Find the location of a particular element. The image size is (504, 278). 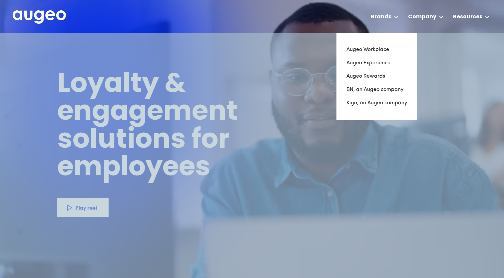

div: Company is located at coordinates (422, 17).